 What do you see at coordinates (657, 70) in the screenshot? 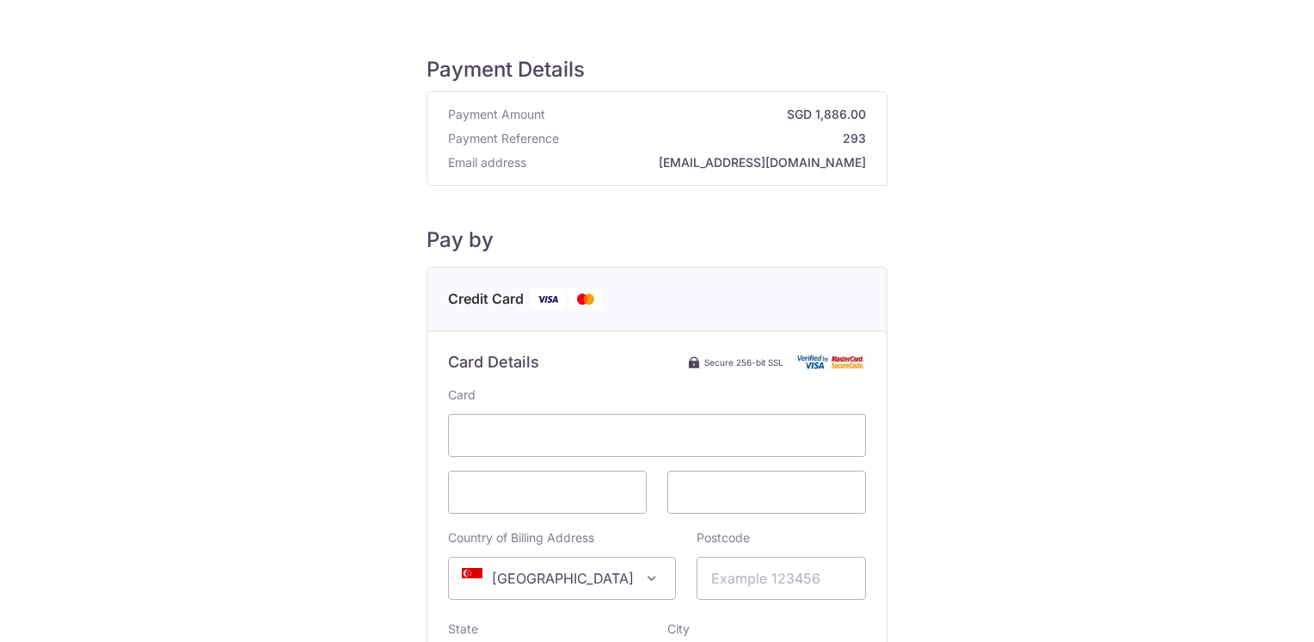
I see `h5: Payment Details` at bounding box center [657, 70].